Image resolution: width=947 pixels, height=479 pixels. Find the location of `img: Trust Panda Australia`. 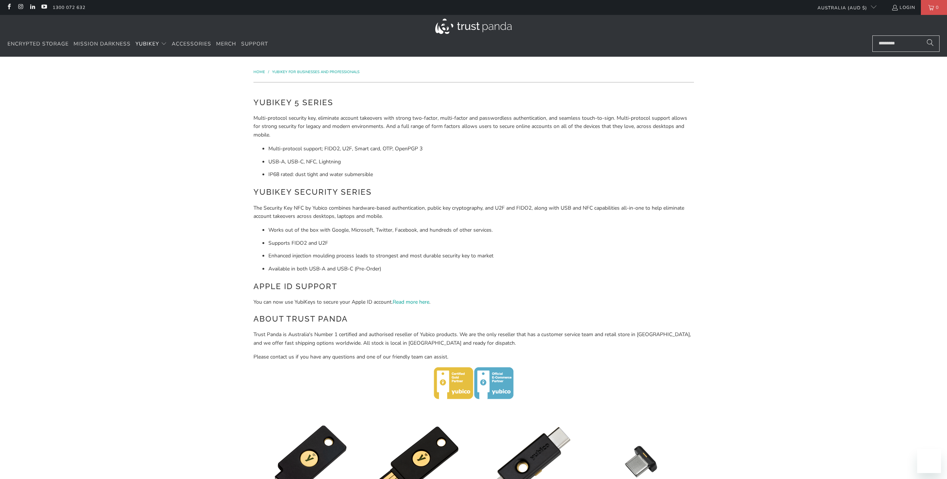

img: Trust Panda Australia is located at coordinates (473, 26).